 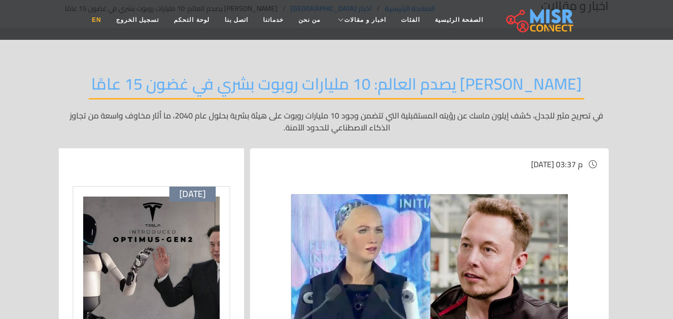 What do you see at coordinates (365, 20) in the screenshot?
I see `span: اخبار و مقالات` at bounding box center [365, 20].